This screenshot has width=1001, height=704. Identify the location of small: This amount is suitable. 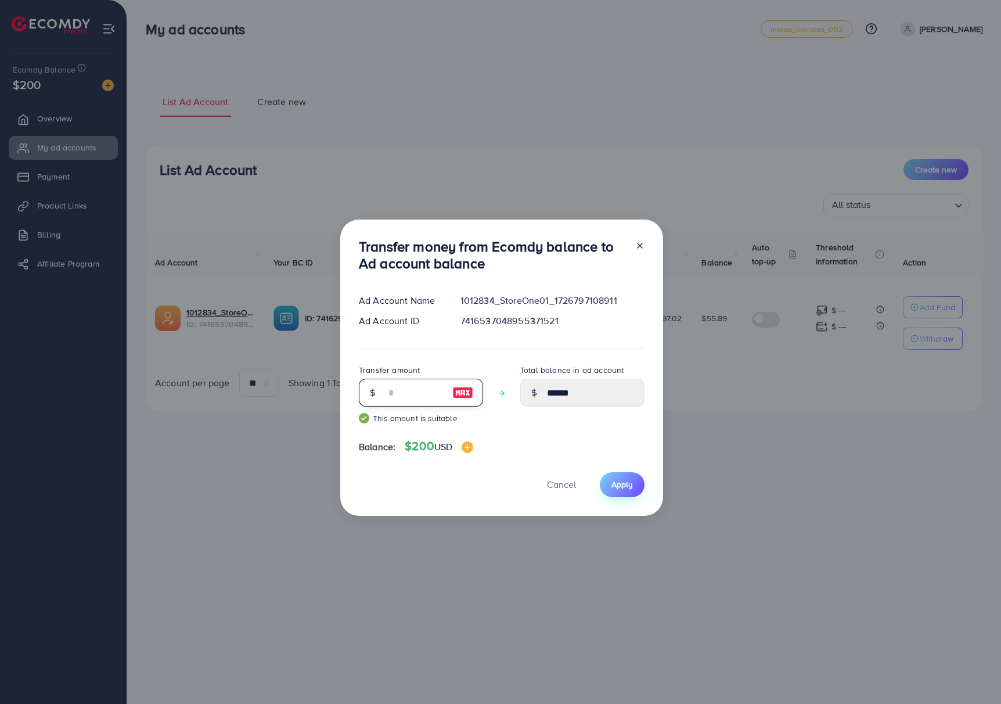
(421, 418).